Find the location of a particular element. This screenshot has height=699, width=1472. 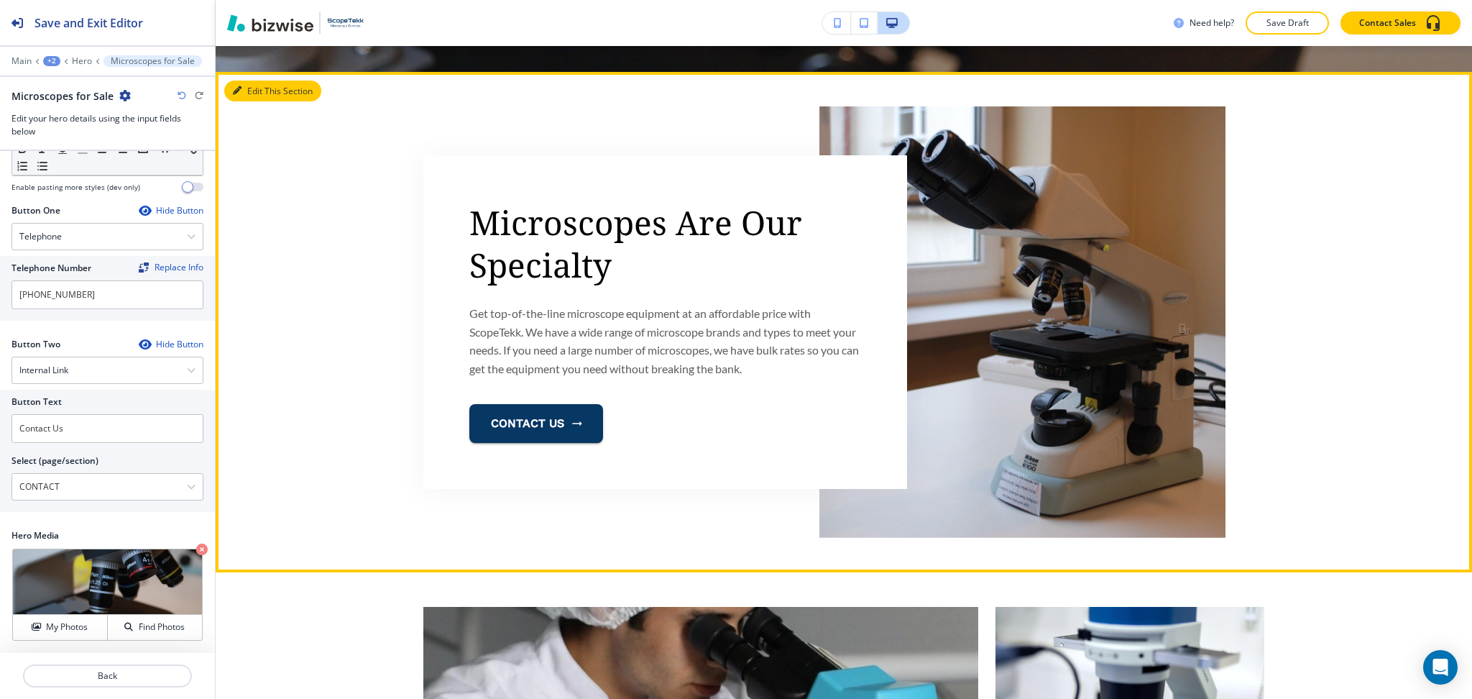

h2: Button One is located at coordinates (36, 211).